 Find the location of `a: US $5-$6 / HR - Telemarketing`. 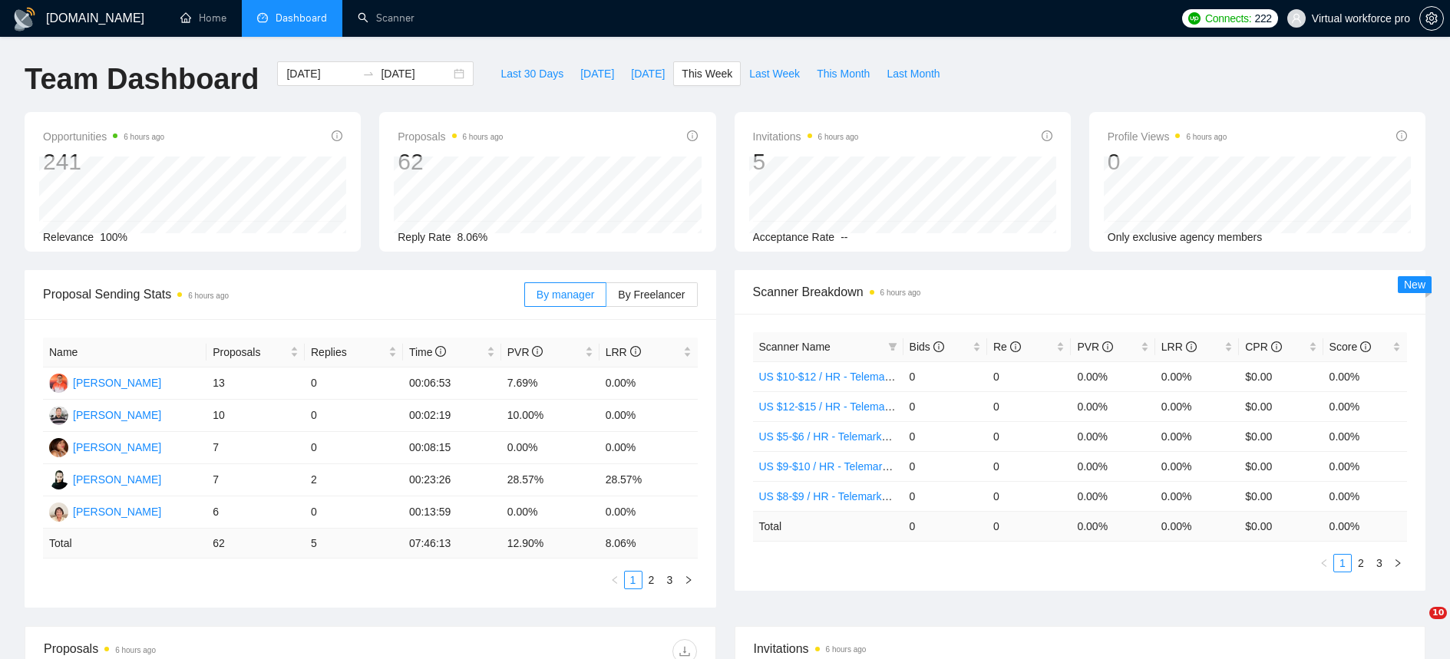

a: US $5-$6 / HR - Telemarketing is located at coordinates (832, 437).